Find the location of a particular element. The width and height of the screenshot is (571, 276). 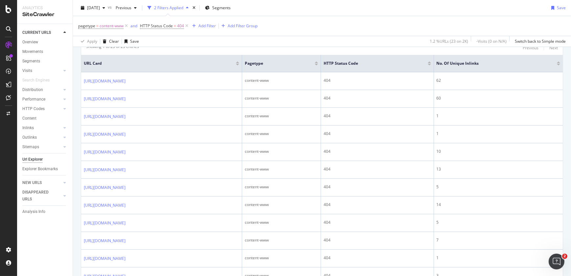

span: URL Card is located at coordinates (159, 63).